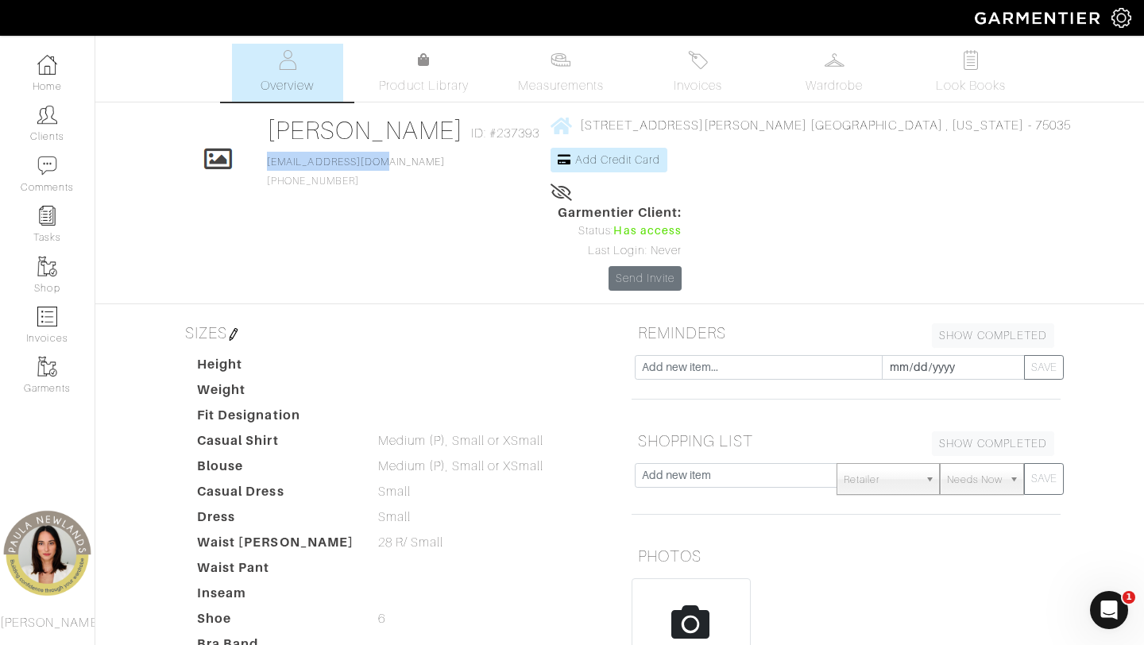 The width and height of the screenshot is (1144, 645). Describe the element at coordinates (698, 72) in the screenshot. I see `a: Invoices` at that location.